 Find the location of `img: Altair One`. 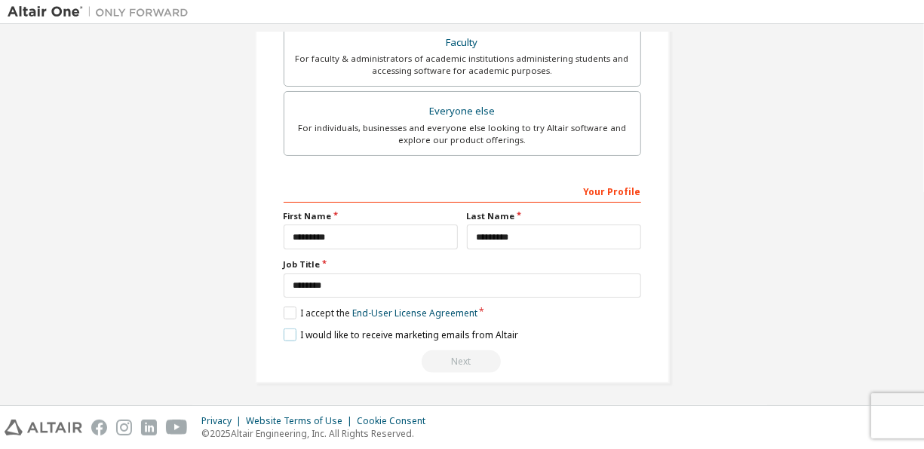

img: Altair One is located at coordinates (102, 12).